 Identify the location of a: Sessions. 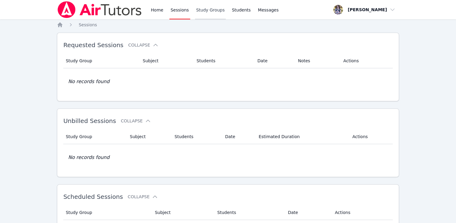
(88, 25).